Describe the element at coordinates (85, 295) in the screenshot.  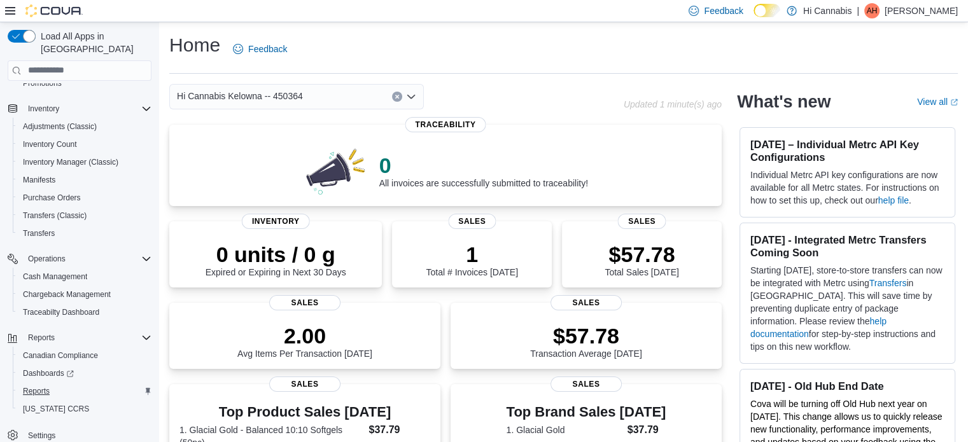
I see `button: Chargeback Management` at that location.